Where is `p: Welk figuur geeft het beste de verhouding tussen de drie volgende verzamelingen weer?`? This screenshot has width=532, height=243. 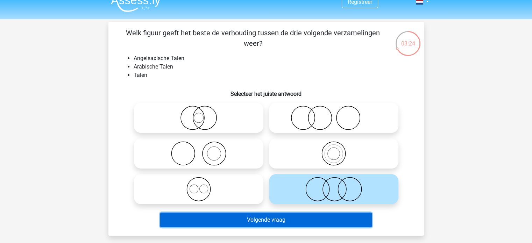 p: Welk figuur geeft het beste de verhouding tussen de drie volgende verzamelingen weer? is located at coordinates (253, 38).